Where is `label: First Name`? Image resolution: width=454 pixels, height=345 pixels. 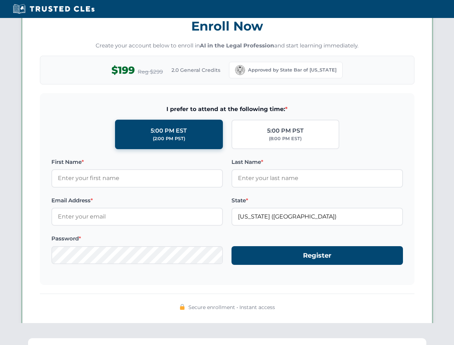
label: First Name is located at coordinates (137, 162).